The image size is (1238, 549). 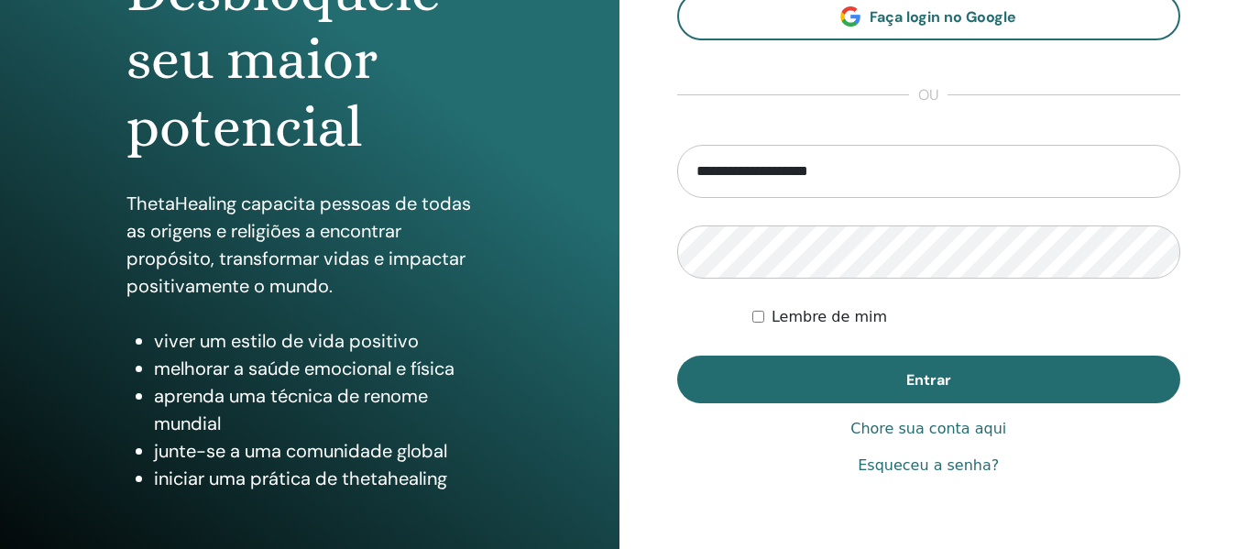 I want to click on font: melhorar a saúde emocional e física, so click(x=304, y=368).